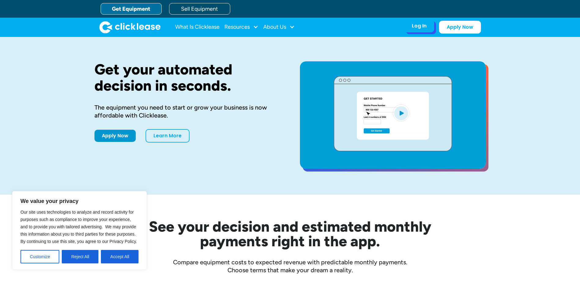  I want to click on a: What Is Clicklease, so click(197, 27).